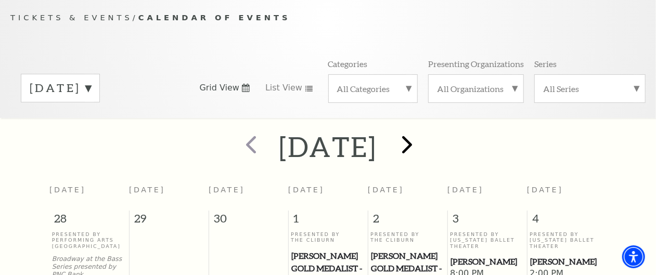 This screenshot has width=656, height=275. What do you see at coordinates (488, 221) in the screenshot?
I see `span: 3` at bounding box center [488, 221].